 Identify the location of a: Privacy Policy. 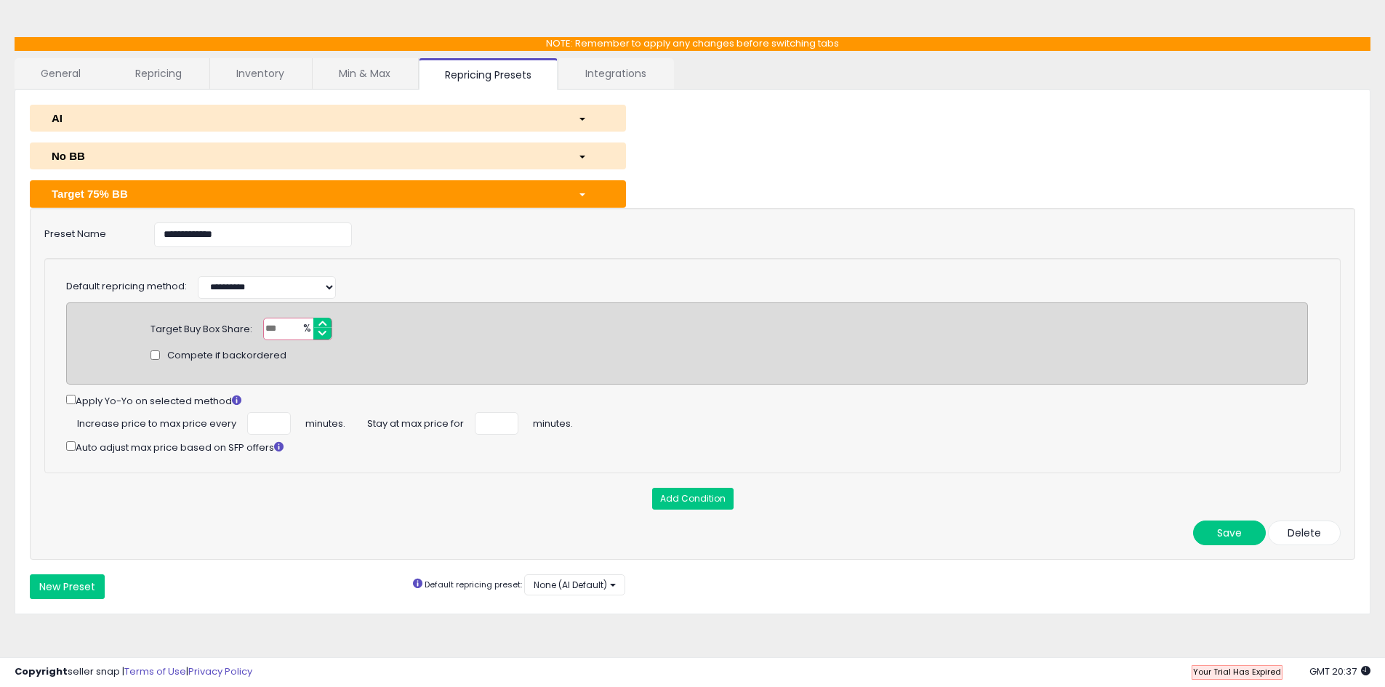
(220, 671).